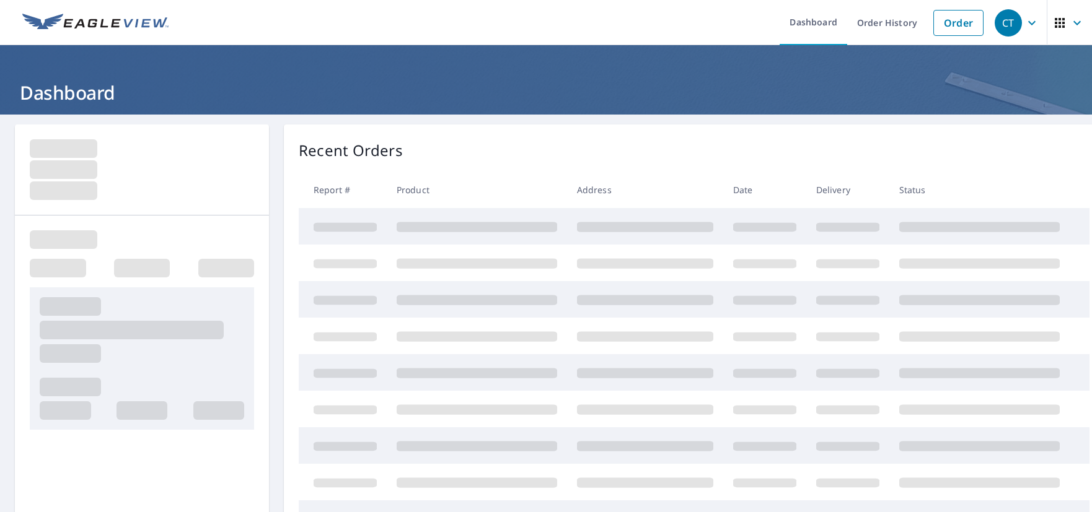 The height and width of the screenshot is (512, 1092). What do you see at coordinates (958, 23) in the screenshot?
I see `a: Order` at bounding box center [958, 23].